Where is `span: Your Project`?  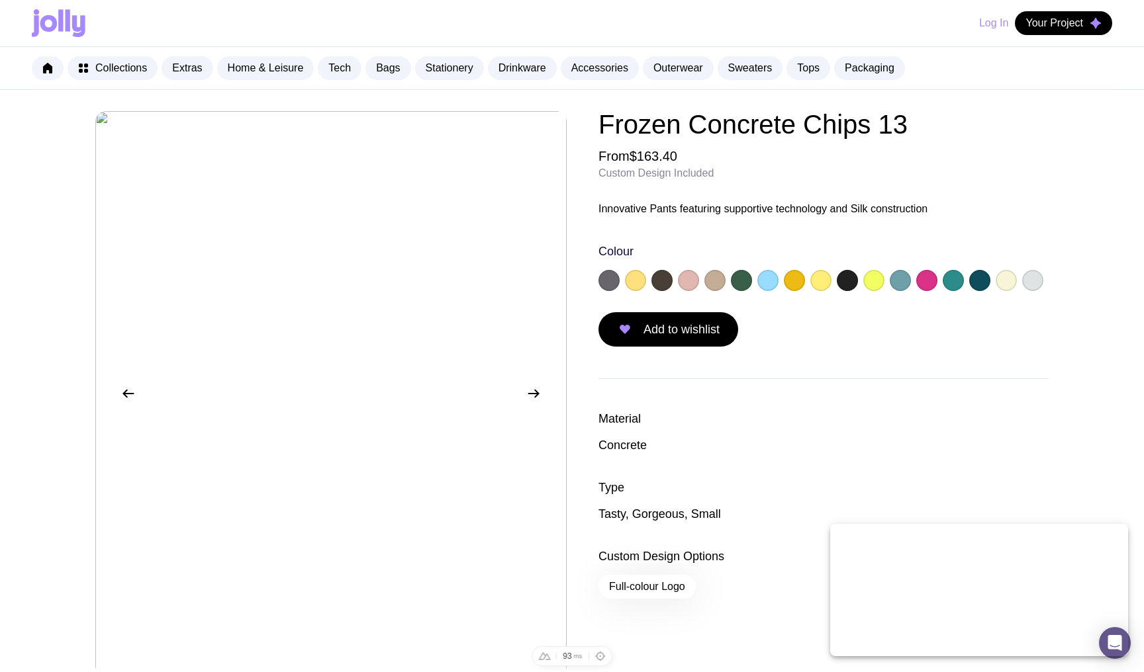 span: Your Project is located at coordinates (1054, 23).